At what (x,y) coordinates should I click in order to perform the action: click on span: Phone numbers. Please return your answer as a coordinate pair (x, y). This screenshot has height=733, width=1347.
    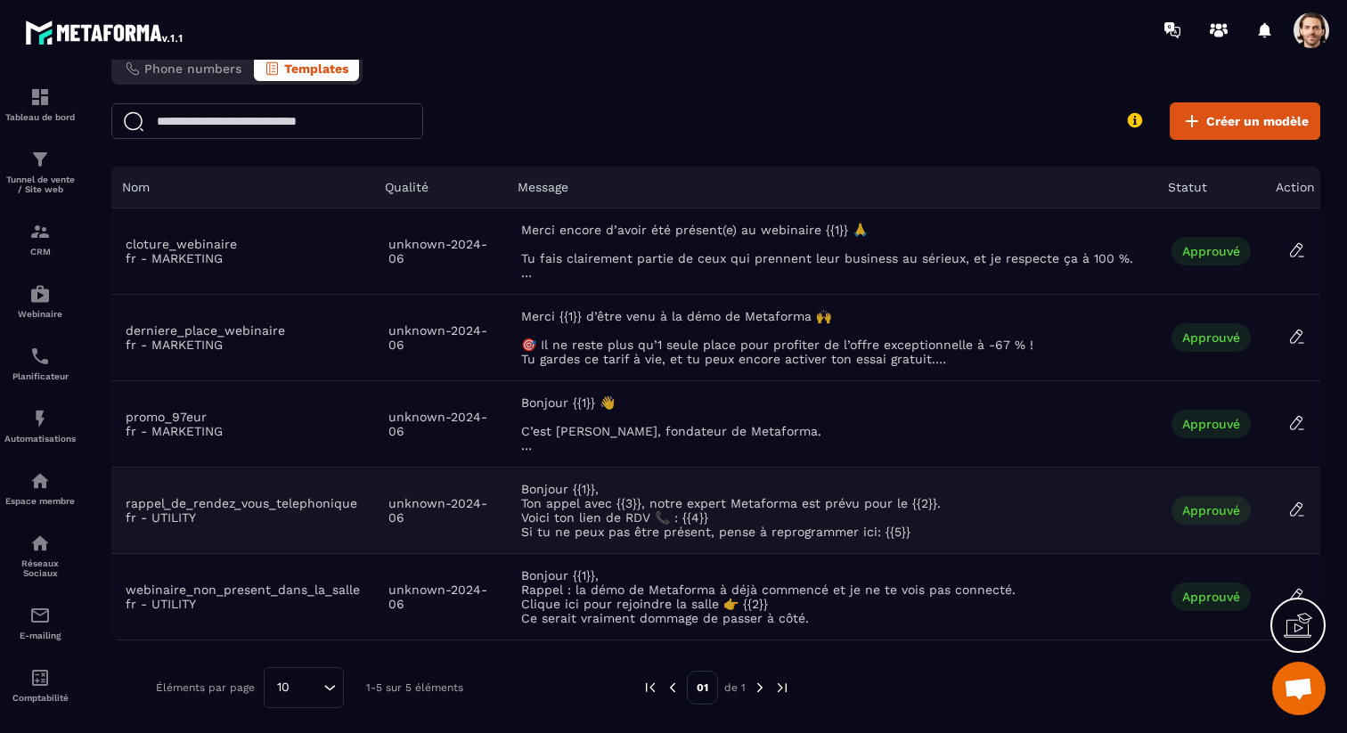
    Looking at the image, I should click on (192, 69).